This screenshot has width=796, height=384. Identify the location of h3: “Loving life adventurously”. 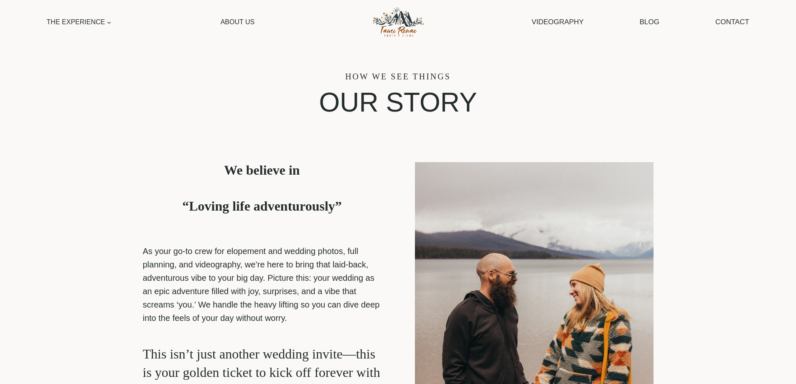
(262, 216).